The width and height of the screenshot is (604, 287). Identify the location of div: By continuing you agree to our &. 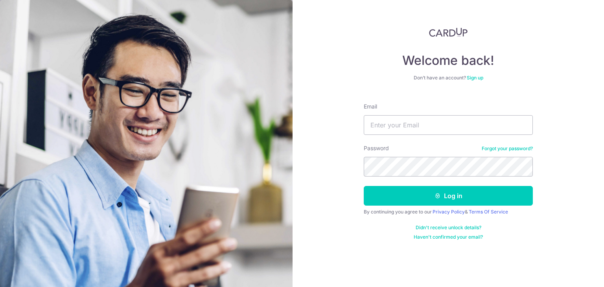
(448, 212).